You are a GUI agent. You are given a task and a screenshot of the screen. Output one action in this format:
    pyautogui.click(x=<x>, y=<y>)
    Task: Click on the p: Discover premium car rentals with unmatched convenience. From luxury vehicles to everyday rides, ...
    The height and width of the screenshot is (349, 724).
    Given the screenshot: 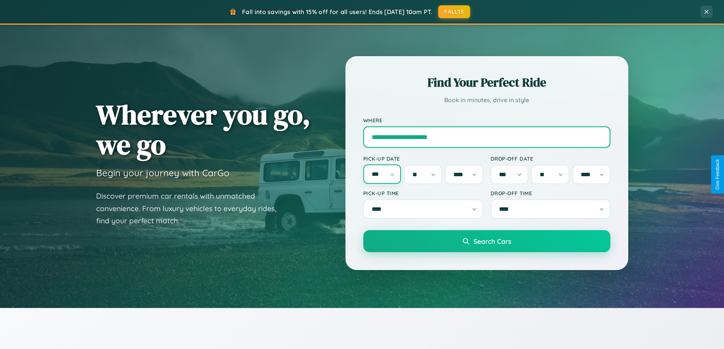 What is the action you would take?
    pyautogui.click(x=191, y=209)
    